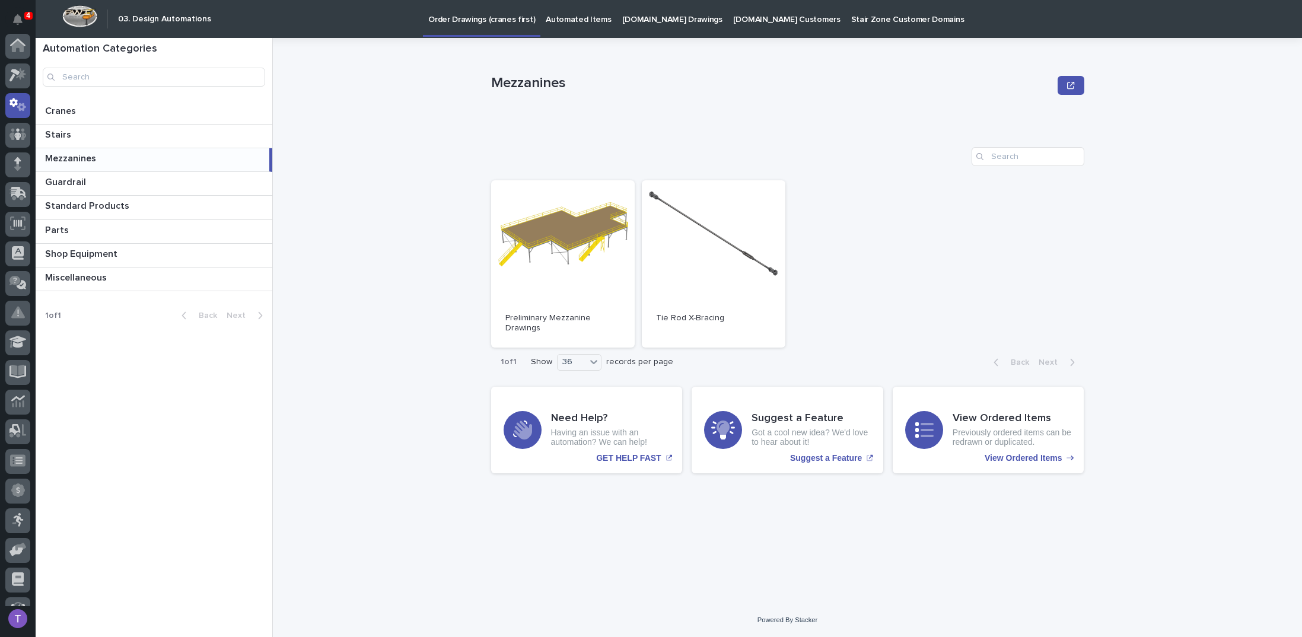 The width and height of the screenshot is (1302, 637). What do you see at coordinates (154, 232) in the screenshot?
I see `a: PartsParts` at bounding box center [154, 232].